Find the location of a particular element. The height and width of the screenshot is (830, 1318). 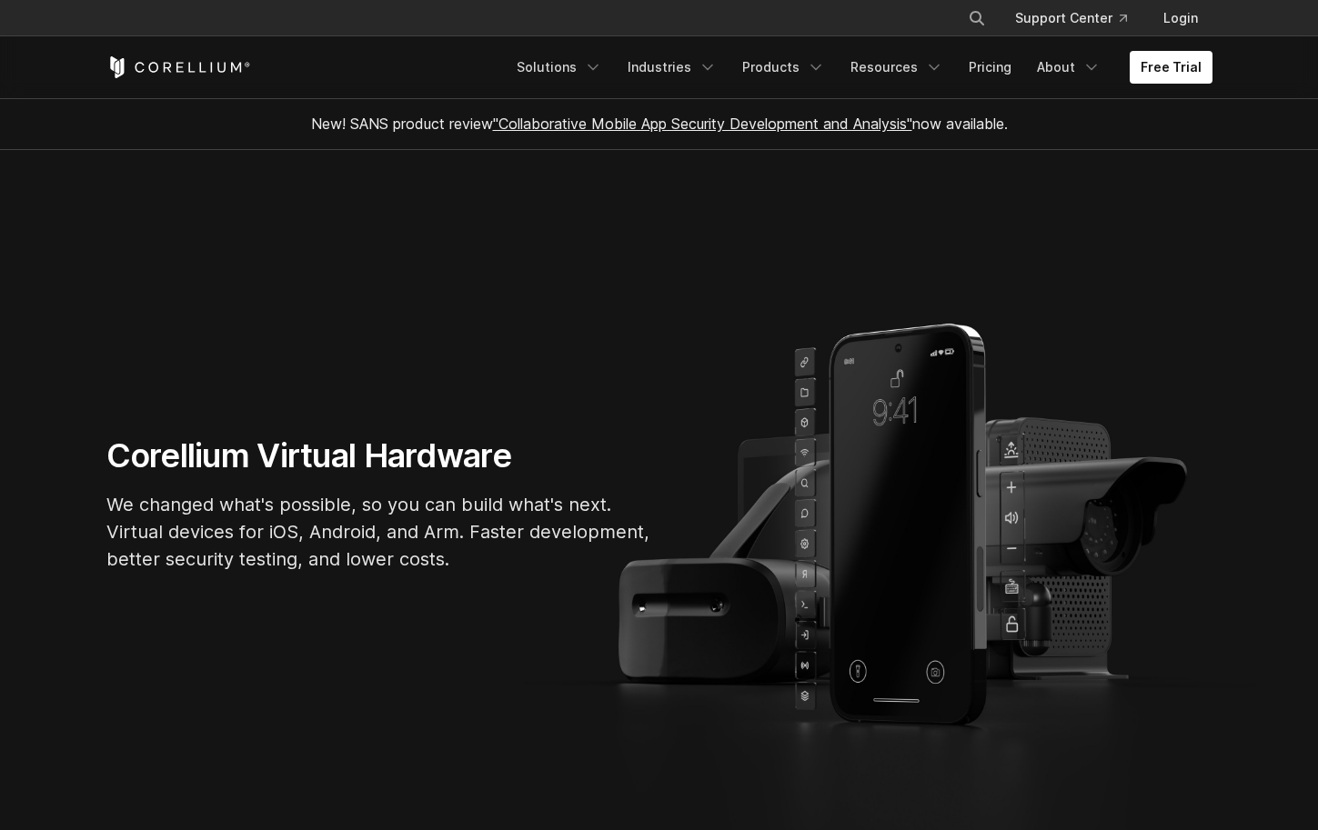

a: Free Trial is located at coordinates (1170, 67).